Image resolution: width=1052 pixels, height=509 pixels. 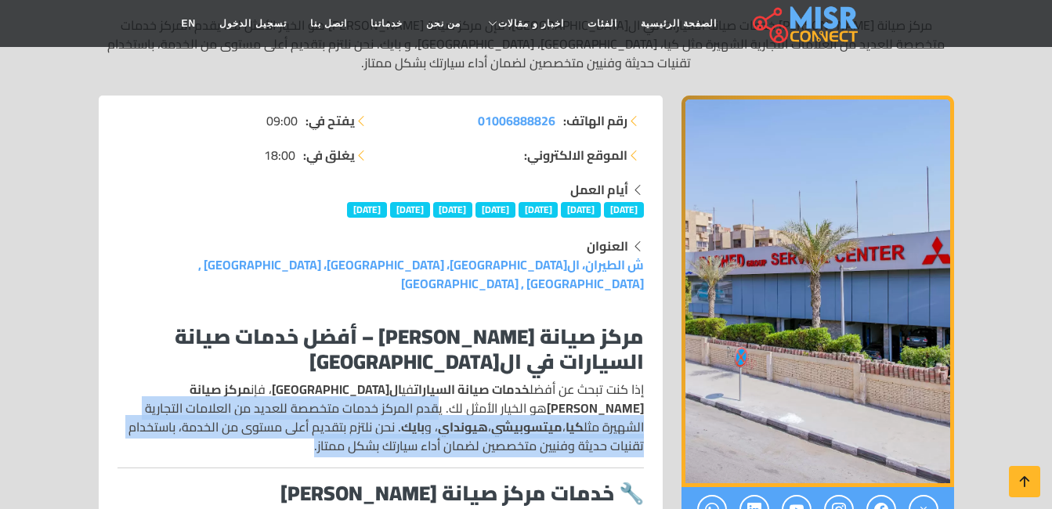 What do you see at coordinates (599, 190) in the screenshot?
I see `strong: أيام العمل` at bounding box center [599, 190].